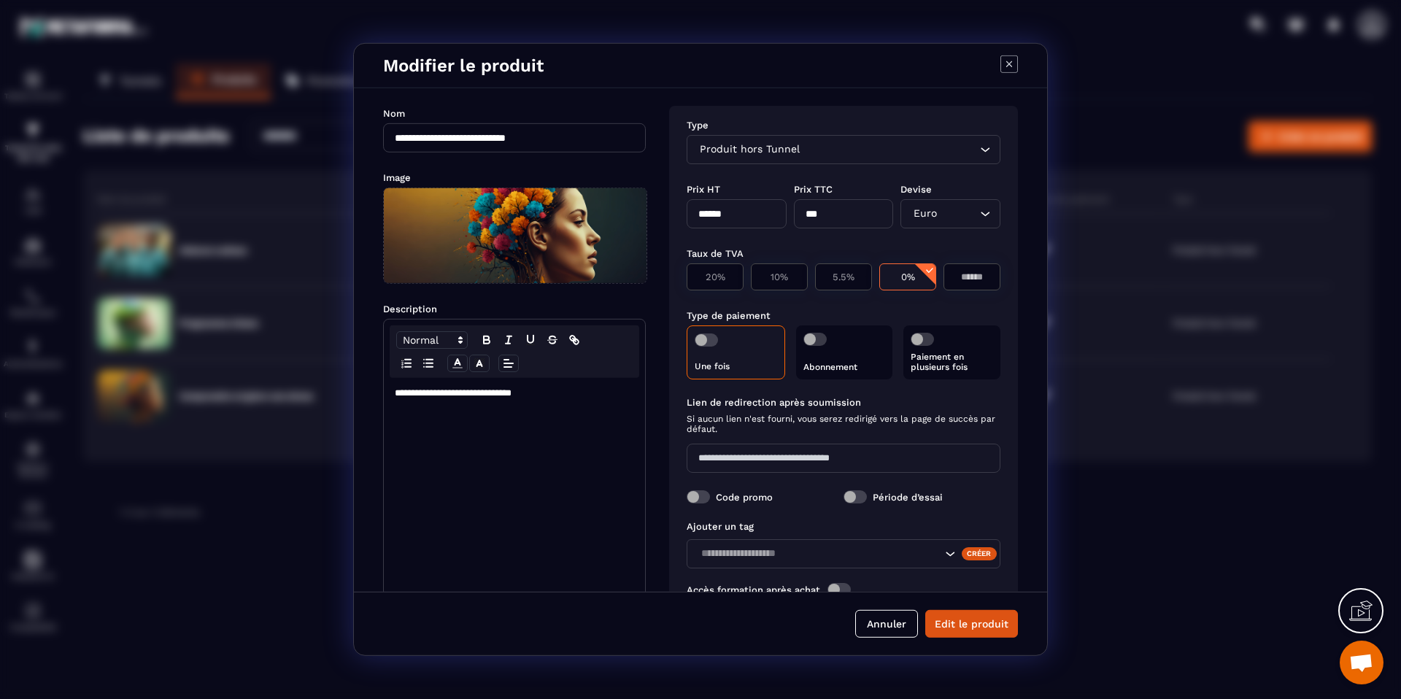  I want to click on div: Créer, so click(979, 554).